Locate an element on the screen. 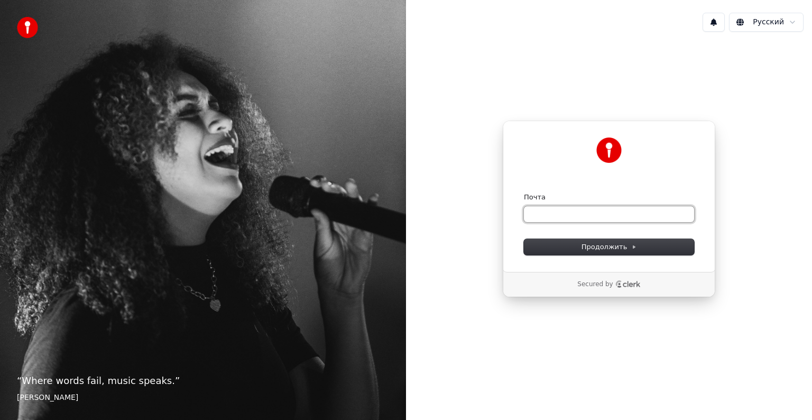  img: Youka is located at coordinates (609, 150).